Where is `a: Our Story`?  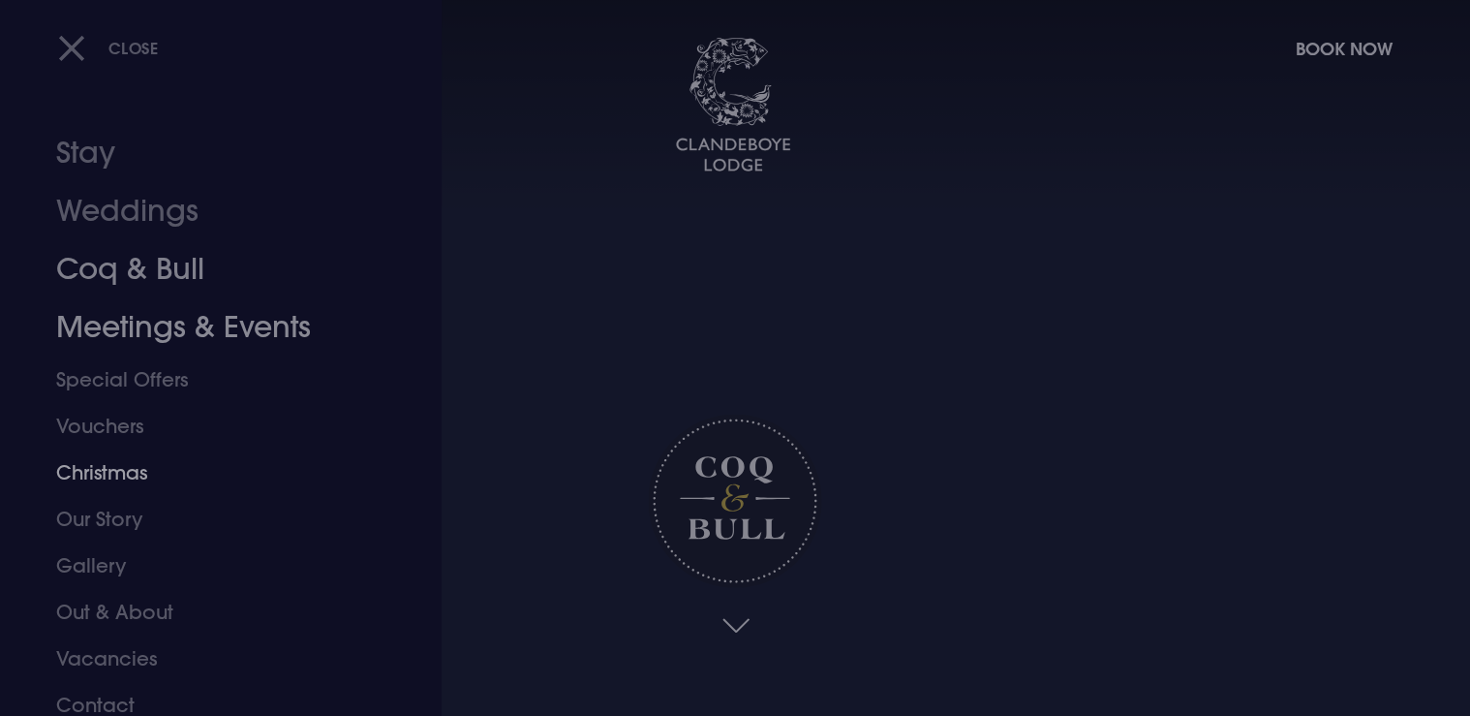 a: Our Story is located at coordinates (209, 519).